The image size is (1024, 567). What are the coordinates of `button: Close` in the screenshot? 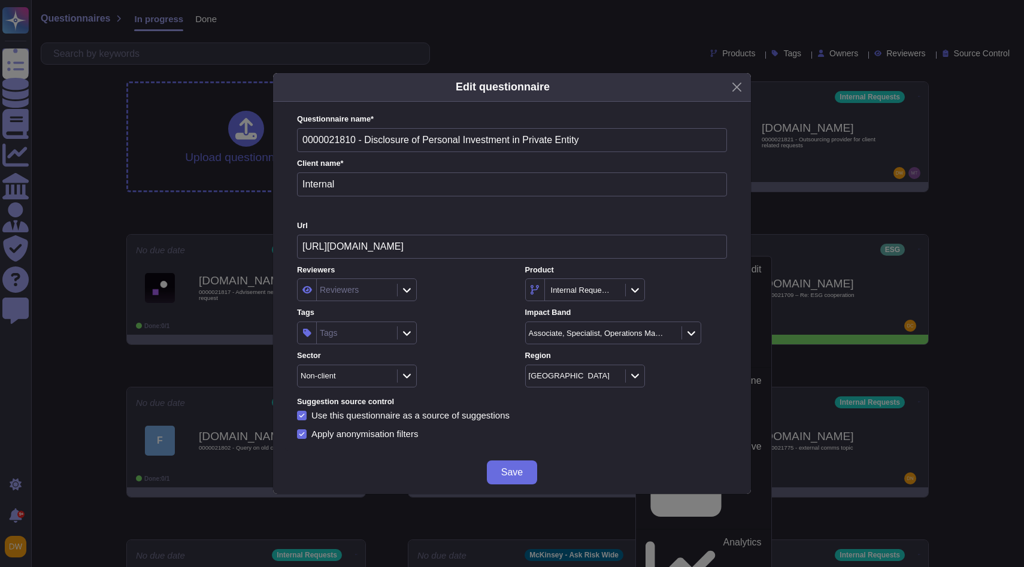 It's located at (736, 87).